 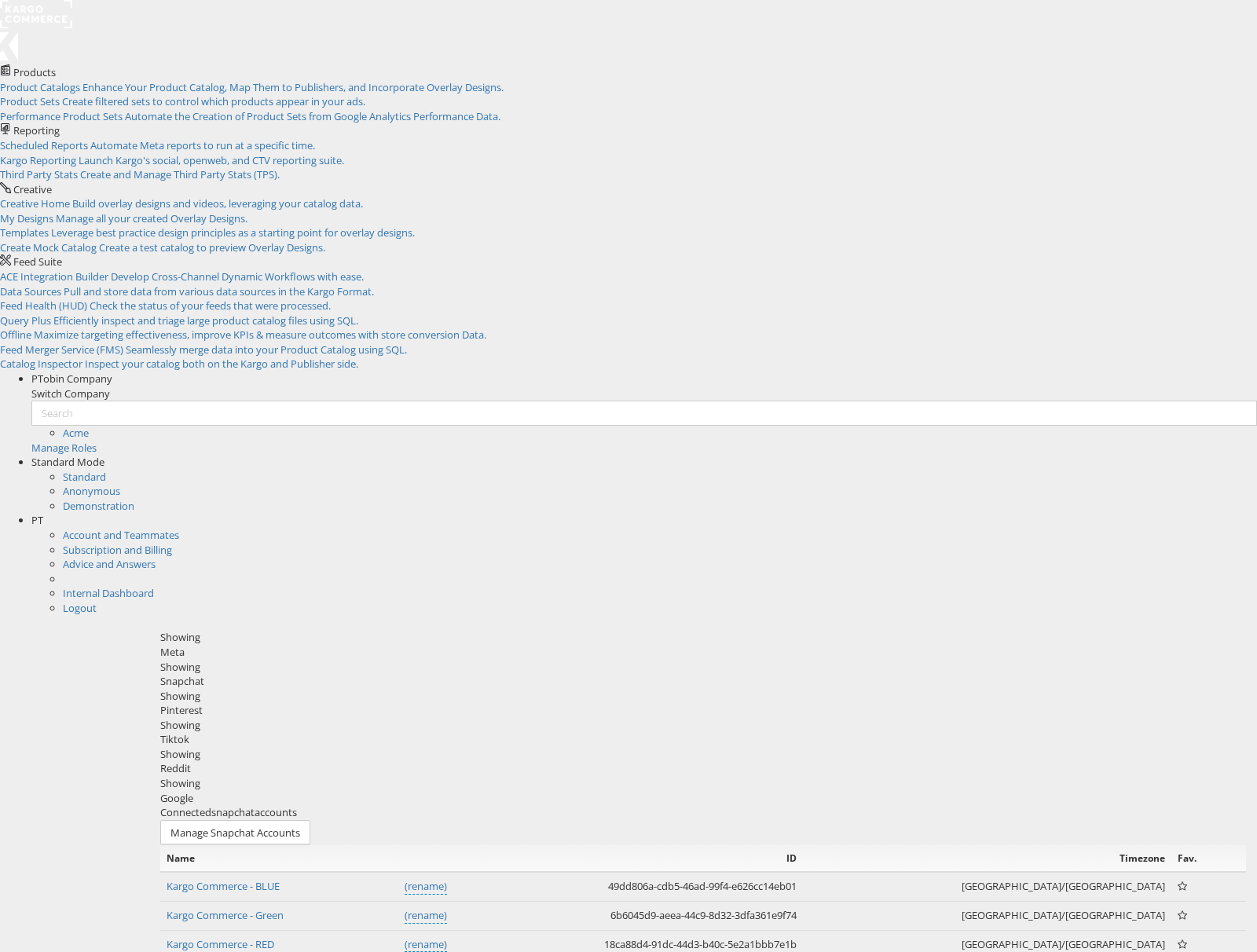 What do you see at coordinates (1198, 859) in the screenshot?
I see `th: Fav.` at bounding box center [1198, 859].